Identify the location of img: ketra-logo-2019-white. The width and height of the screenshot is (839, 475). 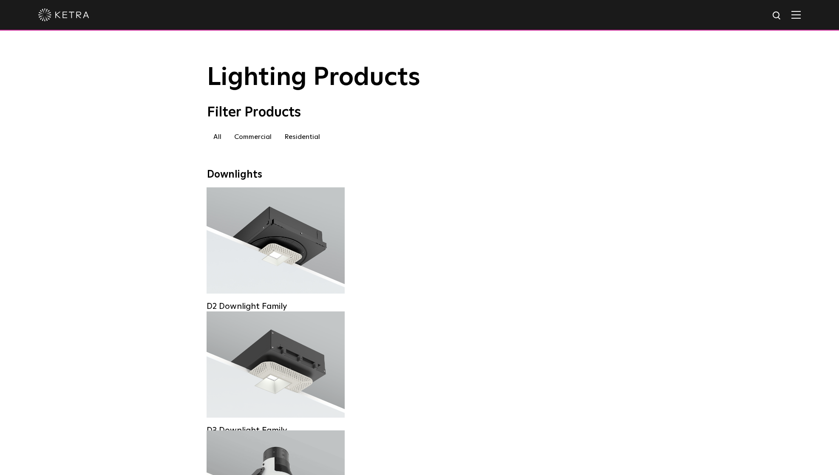
(64, 15).